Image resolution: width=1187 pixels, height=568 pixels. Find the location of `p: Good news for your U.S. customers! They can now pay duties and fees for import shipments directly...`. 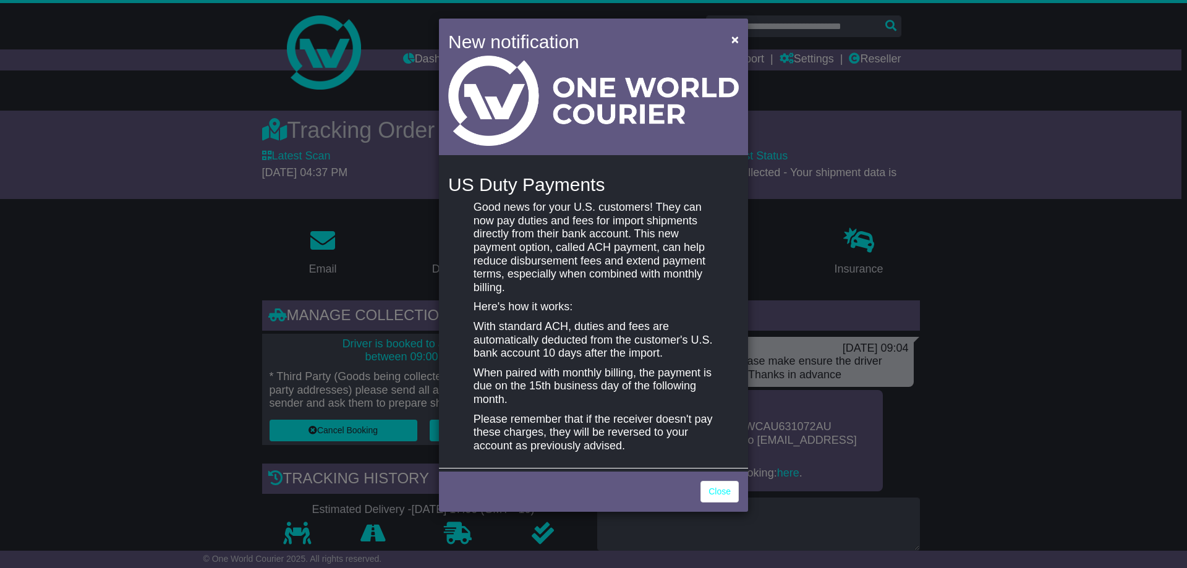

p: Good news for your U.S. customers! They can now pay duties and fees for import shipments directly... is located at coordinates (593, 247).